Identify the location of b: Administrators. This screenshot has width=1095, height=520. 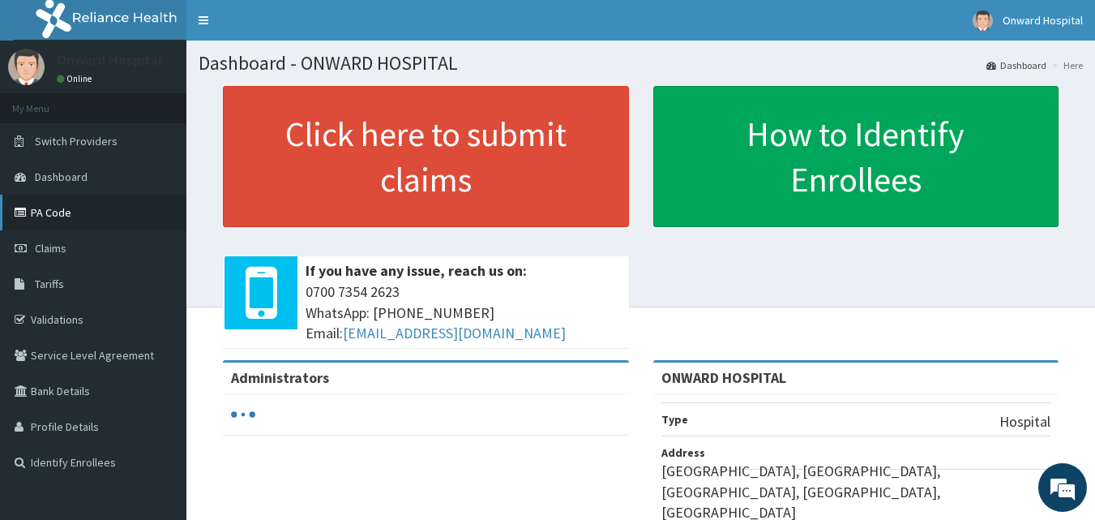
(280, 377).